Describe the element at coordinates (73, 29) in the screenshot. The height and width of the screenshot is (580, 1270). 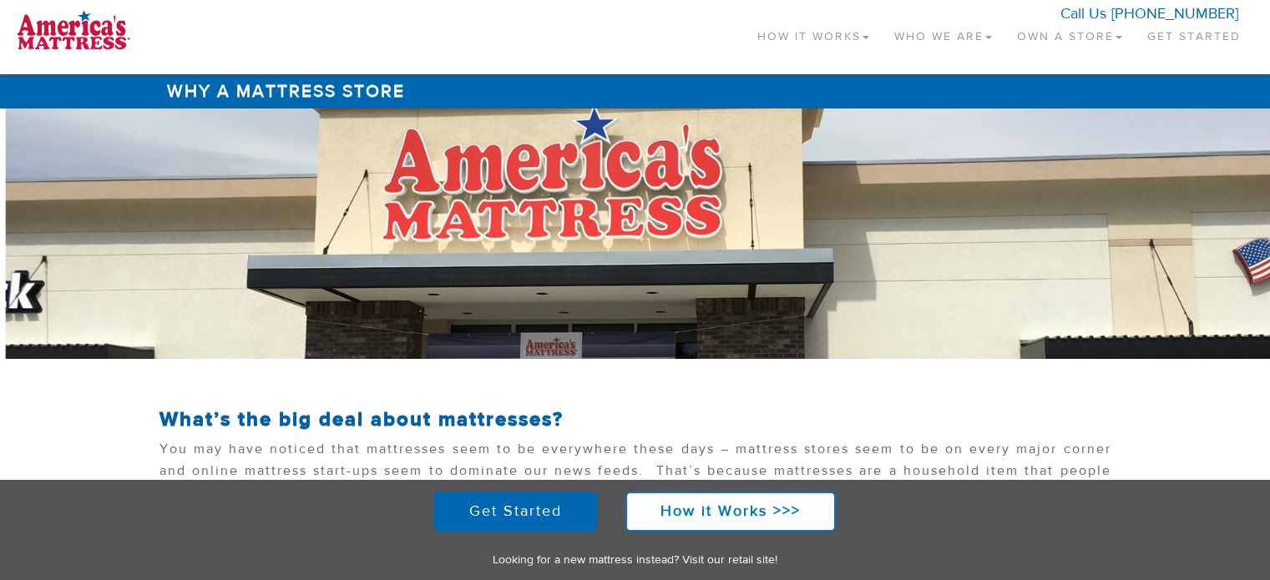
I see `img: logo` at that location.